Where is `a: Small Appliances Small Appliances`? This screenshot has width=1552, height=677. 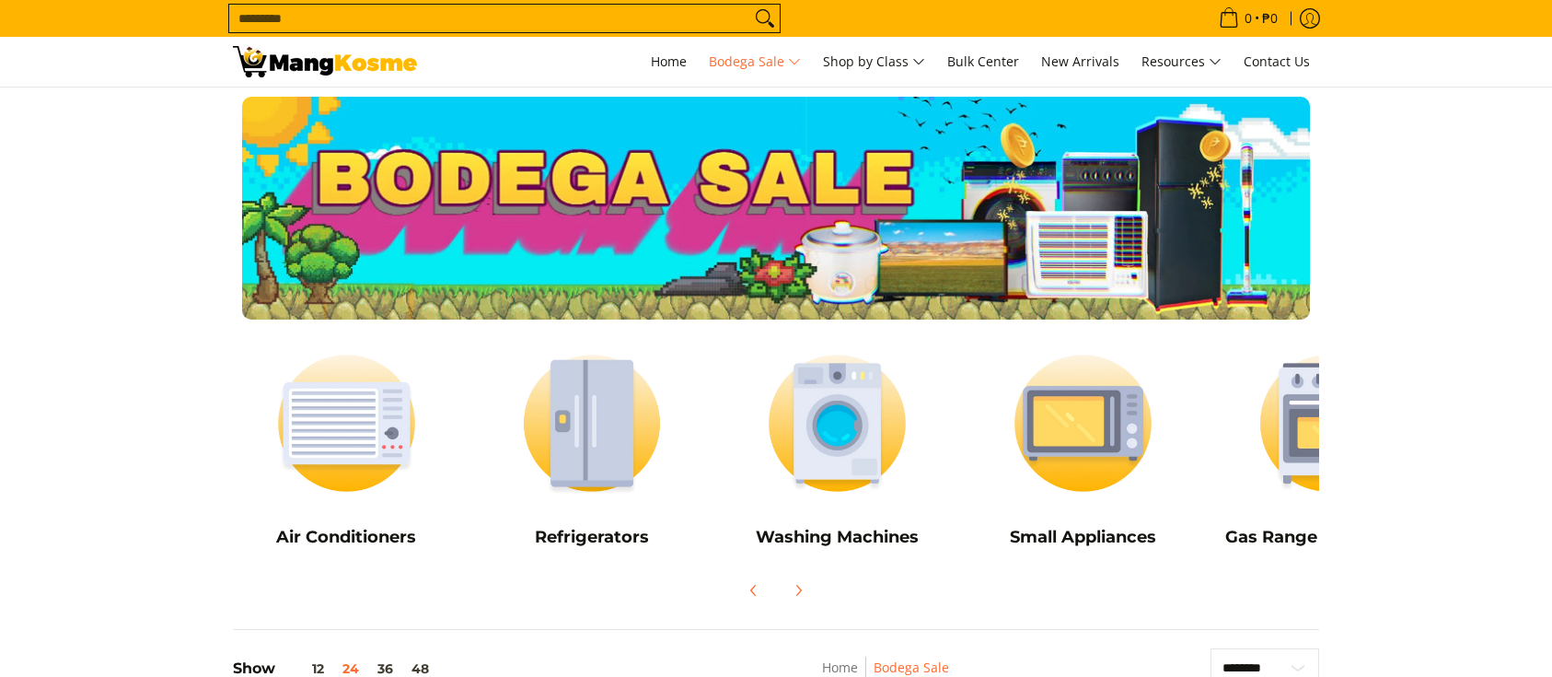 a: Small Appliances Small Appliances is located at coordinates (1083, 449).